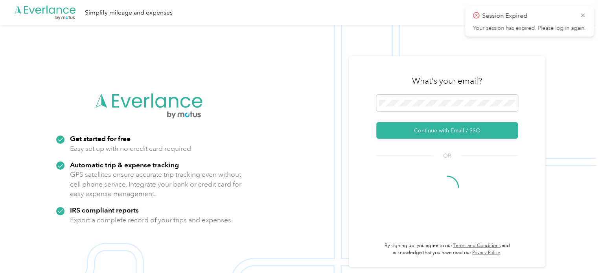 The height and width of the screenshot is (273, 600). What do you see at coordinates (447, 131) in the screenshot?
I see `button: Continue with Email / SSO` at bounding box center [447, 131].